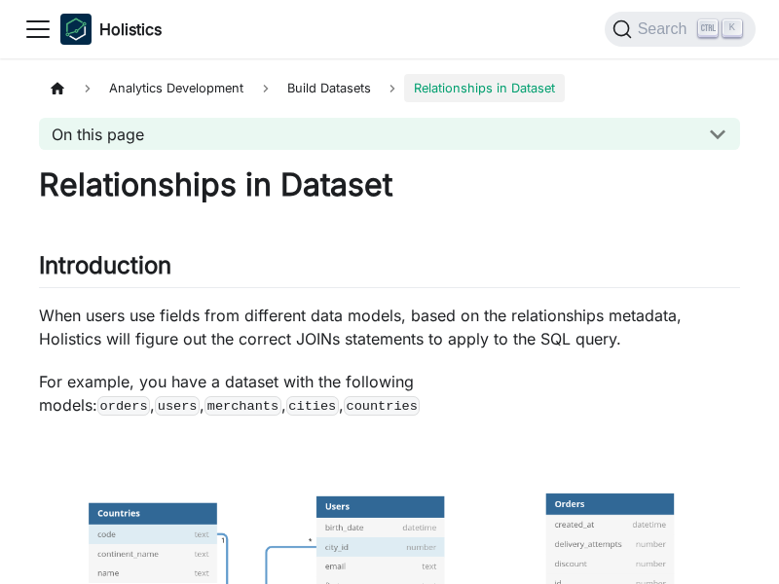  What do you see at coordinates (389, 270) in the screenshot?
I see `h2: Introduction` at bounding box center [389, 270].